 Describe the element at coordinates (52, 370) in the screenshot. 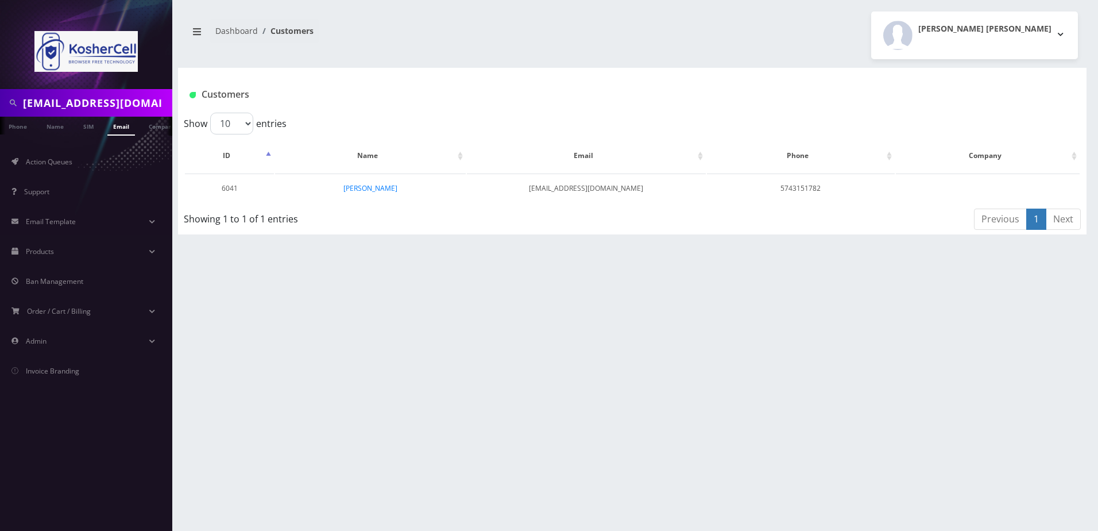

I see `span: Invoice Branding` at that location.